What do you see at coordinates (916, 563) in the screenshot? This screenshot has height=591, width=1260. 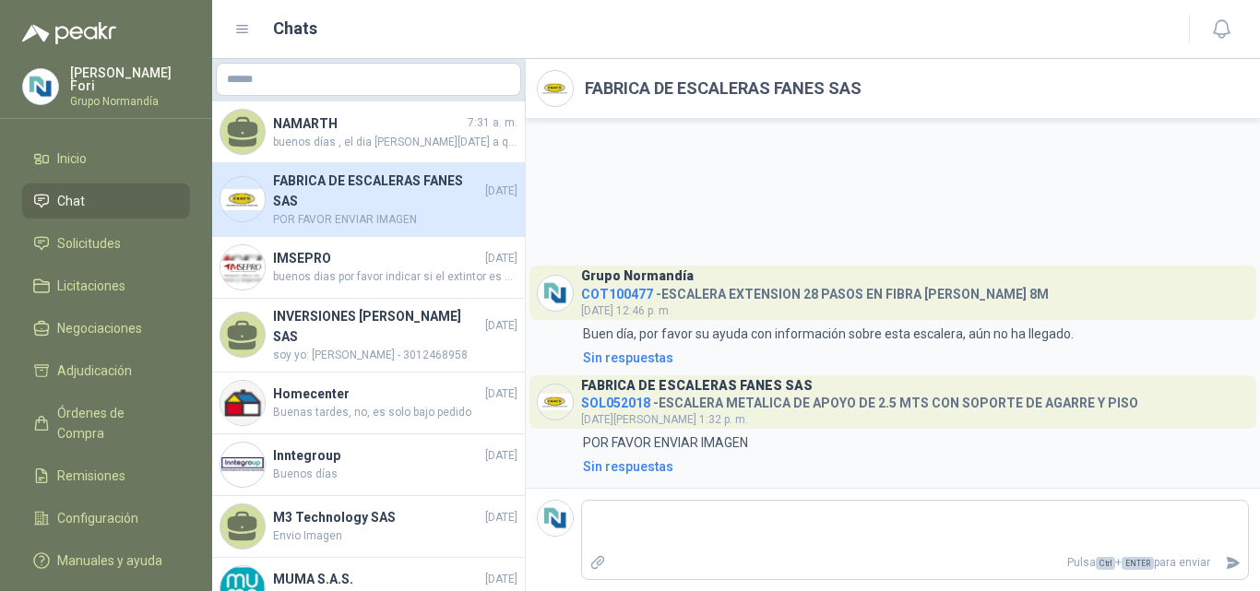 I see `p: Pulsa + para enviar` at bounding box center [916, 563].